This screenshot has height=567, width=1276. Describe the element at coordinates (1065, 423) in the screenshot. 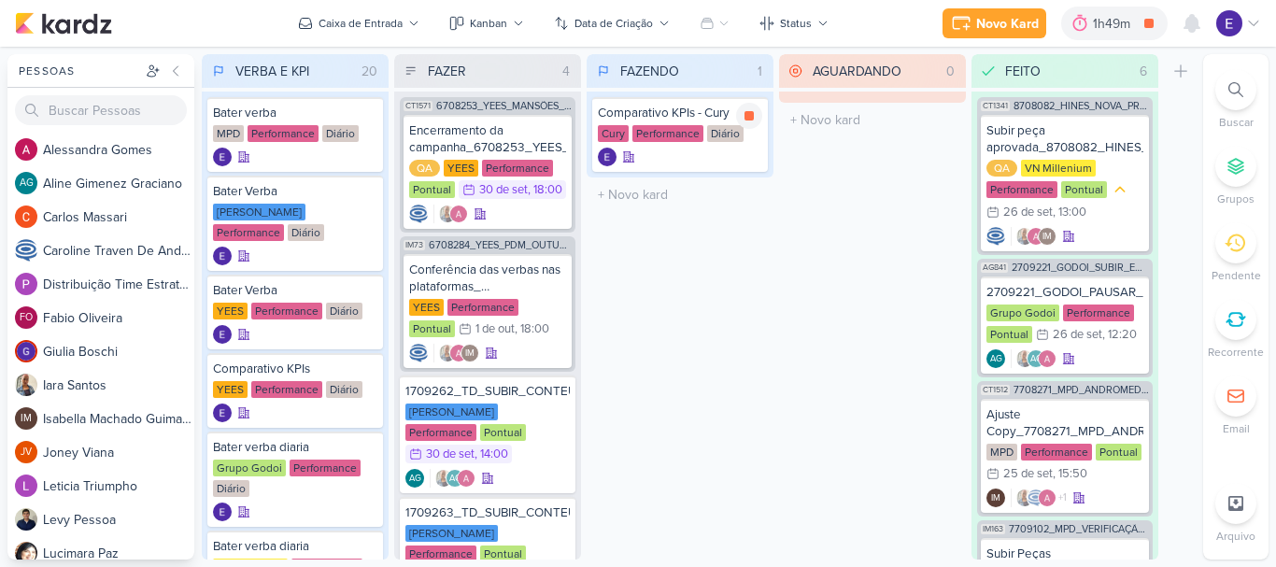

I see `div: Ajuste Copy_7708271_MPD_ANDROMEDA_BRIEFING_PEÇAS_NOVO_KV_LANÇAMENTO` at that location.